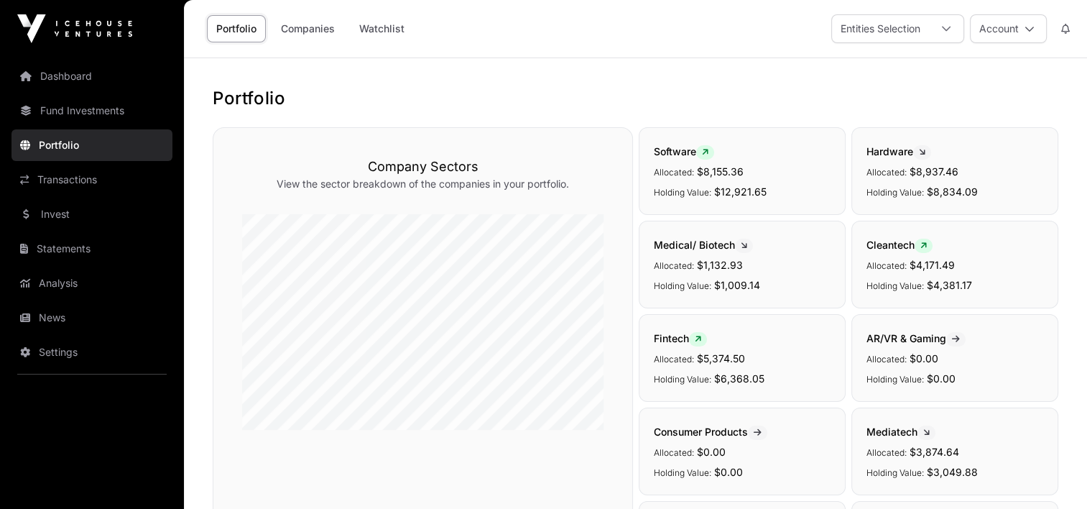 This screenshot has height=509, width=1087. I want to click on span: $8,937.46, so click(934, 171).